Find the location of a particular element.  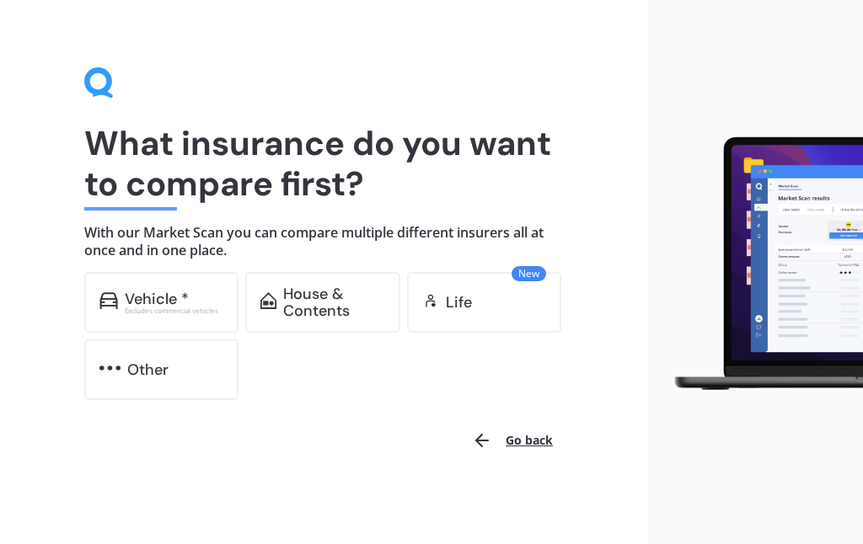

img: car.f15378c7a67c060ca3f3.svg is located at coordinates (109, 301).